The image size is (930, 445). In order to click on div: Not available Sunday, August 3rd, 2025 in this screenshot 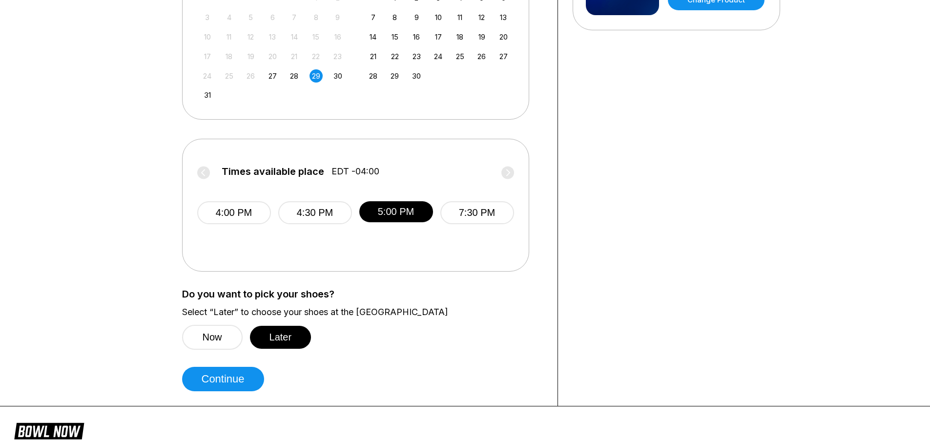, I will do `click(207, 17)`.